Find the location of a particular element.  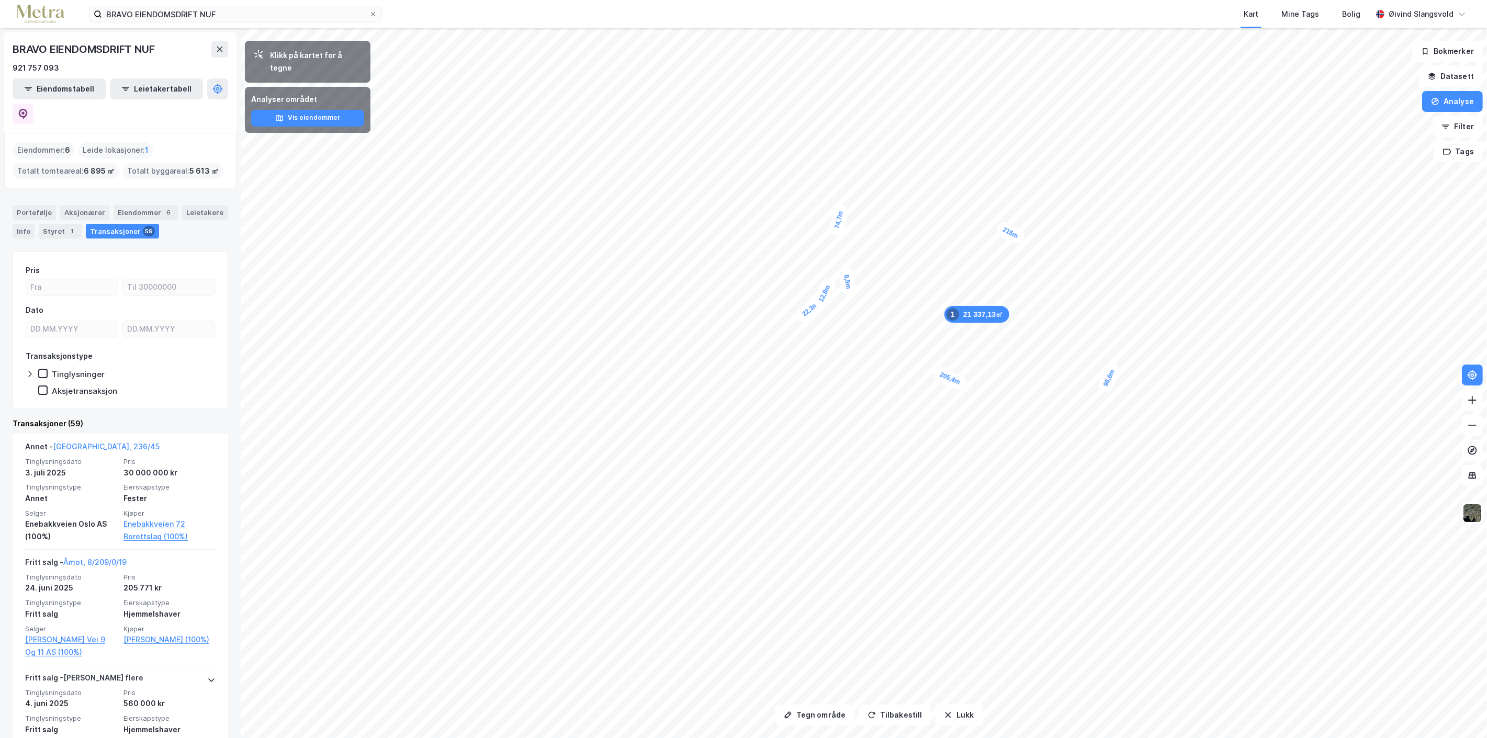

button: Eiendomstabell is located at coordinates (59, 89).